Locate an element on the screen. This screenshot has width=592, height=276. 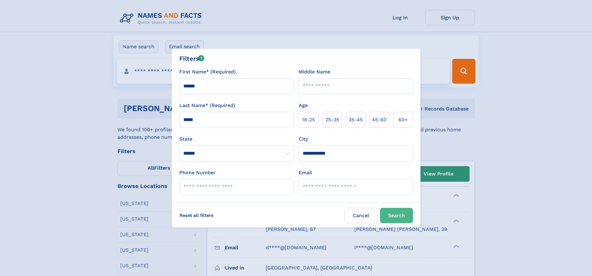
button: Search is located at coordinates (397, 215).